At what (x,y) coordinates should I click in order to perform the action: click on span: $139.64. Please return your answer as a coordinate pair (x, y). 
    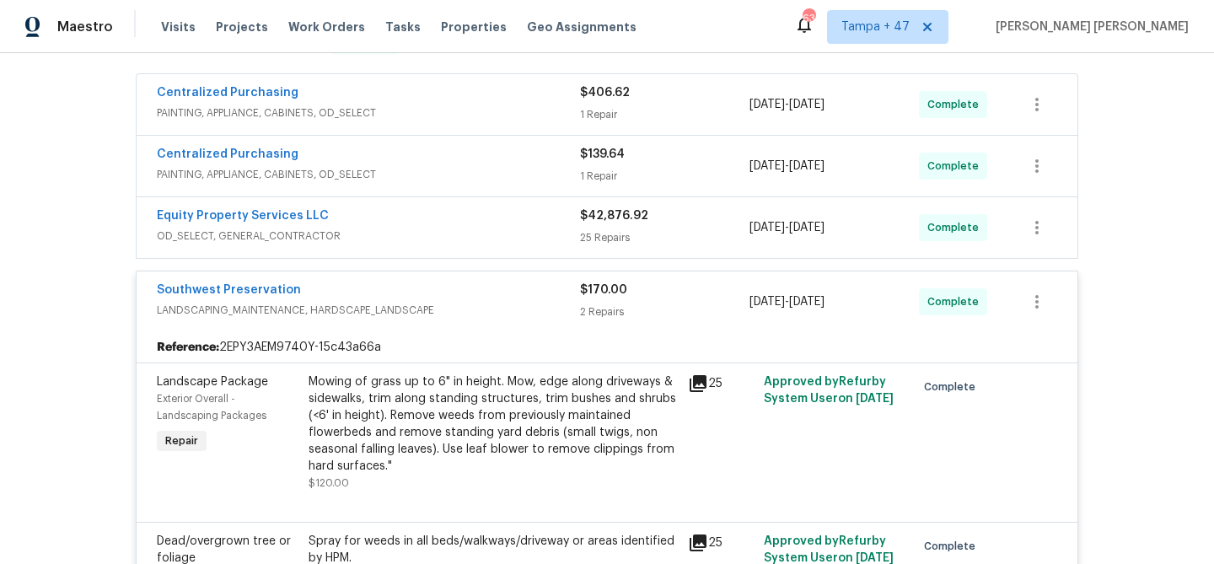
    Looking at the image, I should click on (602, 154).